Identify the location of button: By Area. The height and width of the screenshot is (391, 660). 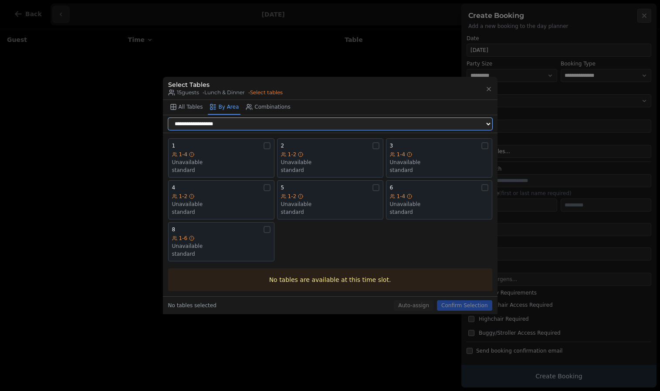
(224, 107).